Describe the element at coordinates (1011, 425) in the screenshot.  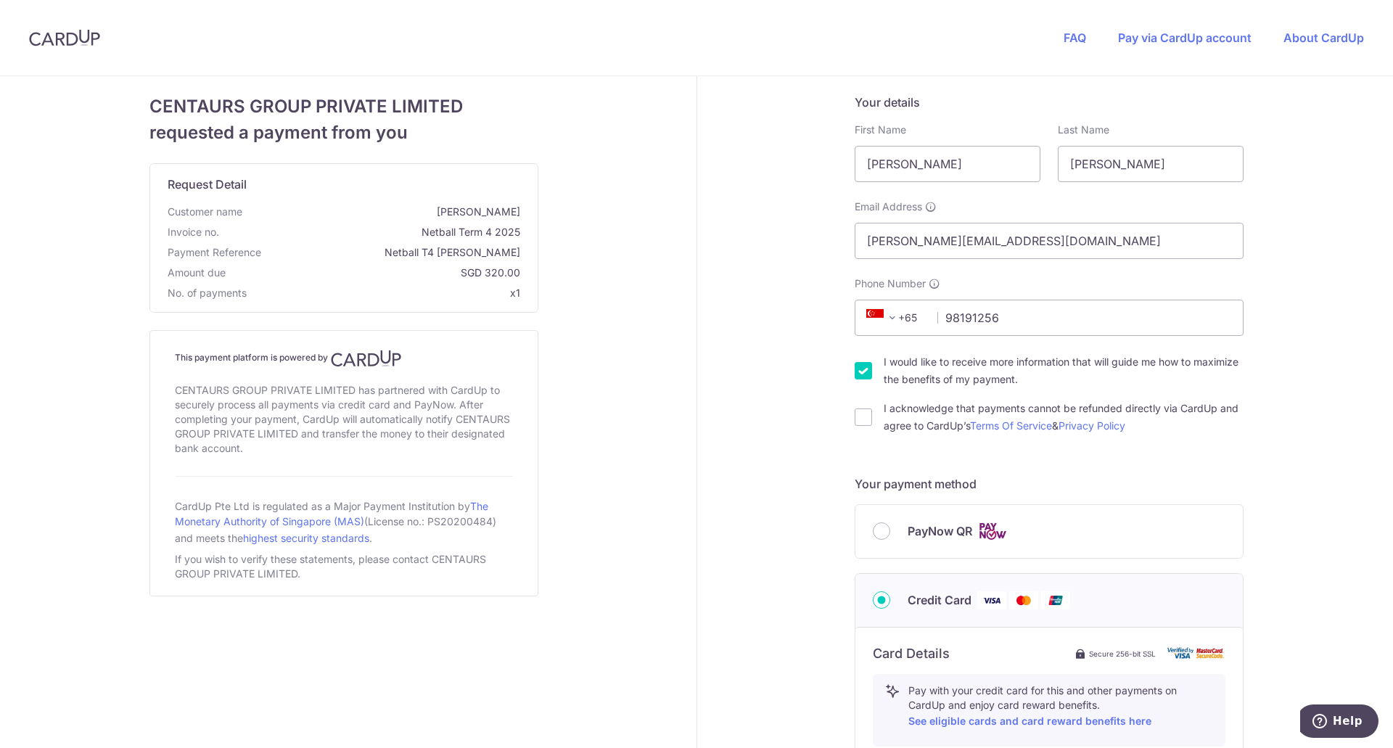
I see `a: Terms Of Service` at that location.